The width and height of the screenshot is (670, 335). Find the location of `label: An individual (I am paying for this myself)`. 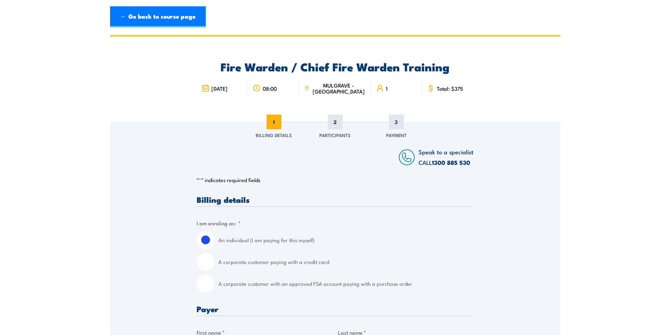

label: An individual (I am paying for this myself) is located at coordinates (346, 240).